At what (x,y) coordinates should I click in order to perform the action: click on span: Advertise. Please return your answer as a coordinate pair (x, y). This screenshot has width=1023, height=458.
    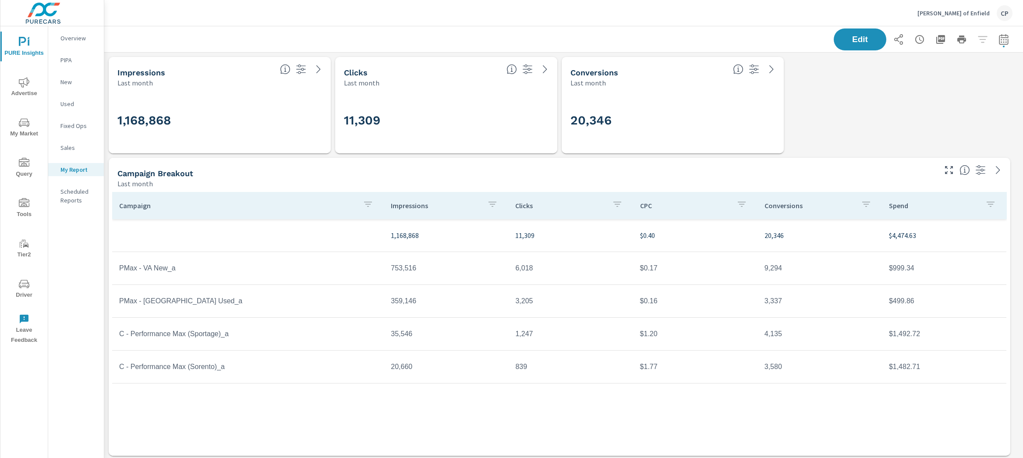
    Looking at the image, I should click on (24, 88).